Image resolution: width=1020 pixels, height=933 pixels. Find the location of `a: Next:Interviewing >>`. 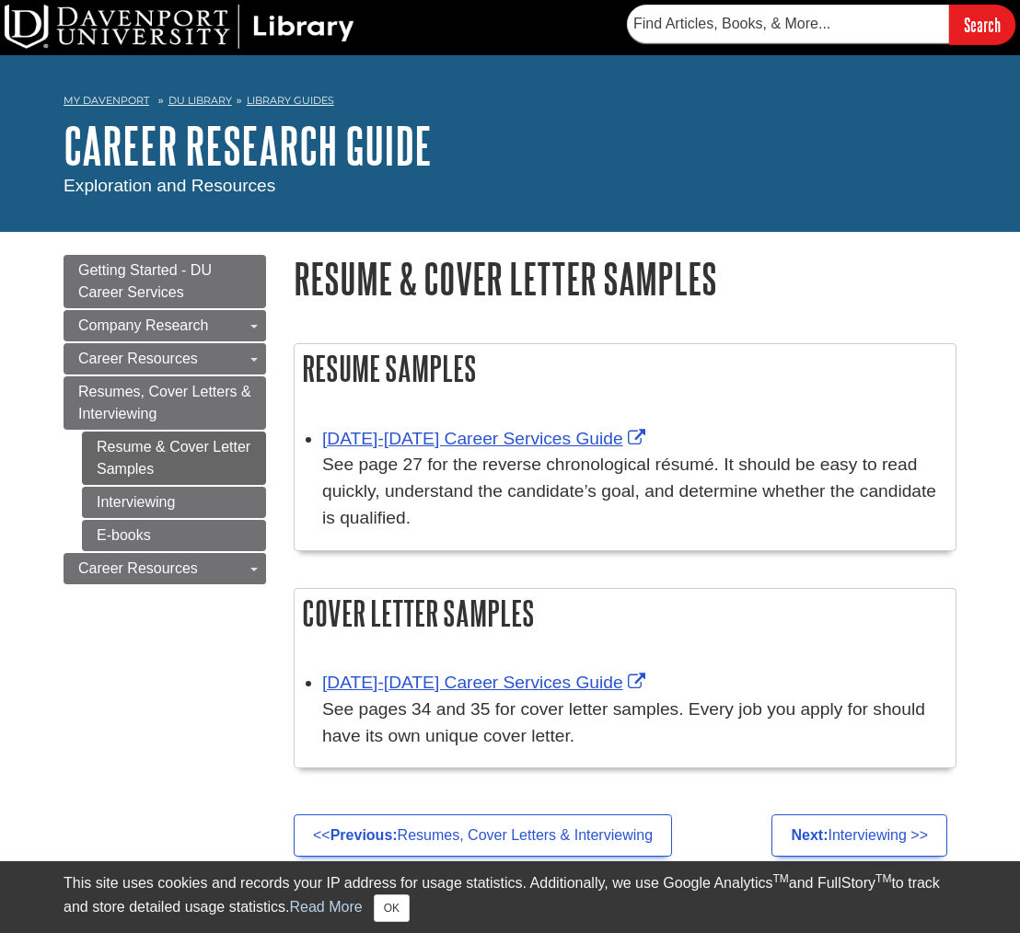

a: Next:Interviewing >> is located at coordinates (859, 836).